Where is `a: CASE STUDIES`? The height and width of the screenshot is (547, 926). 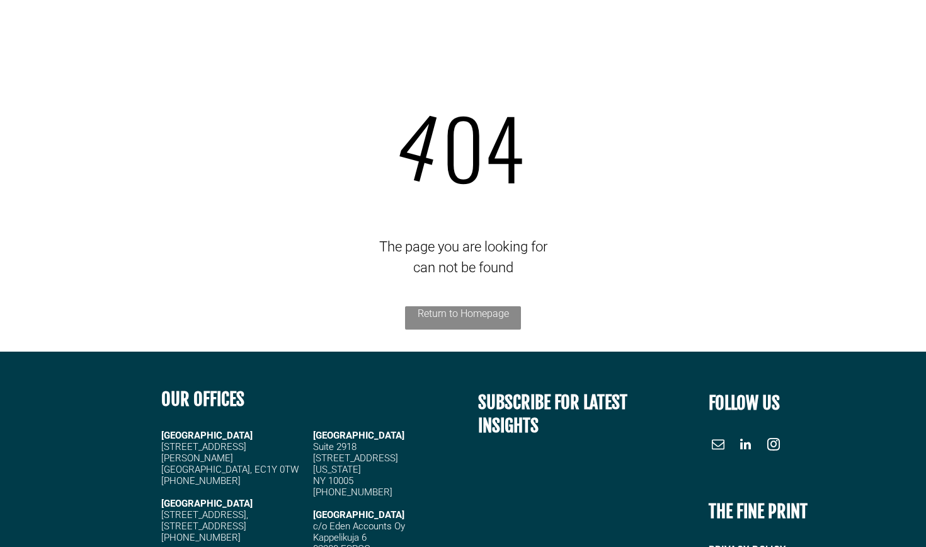 a: CASE STUDIES is located at coordinates (757, 31).